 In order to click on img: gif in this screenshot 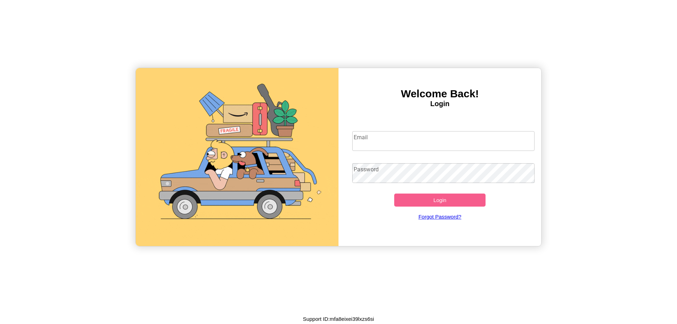, I will do `click(237, 157)`.